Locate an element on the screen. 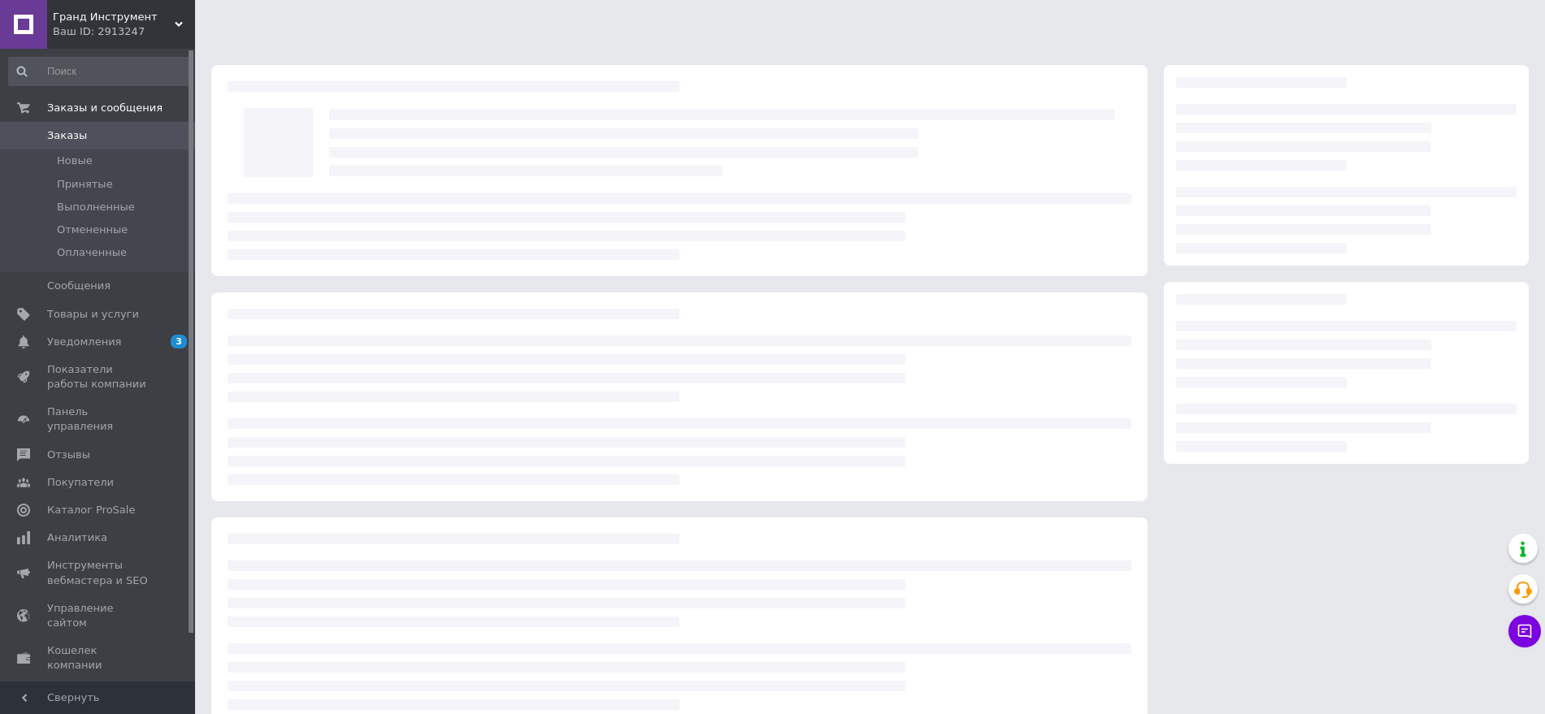 The height and width of the screenshot is (714, 1545). div: Ваш ID: 2913247 is located at coordinates (124, 32).